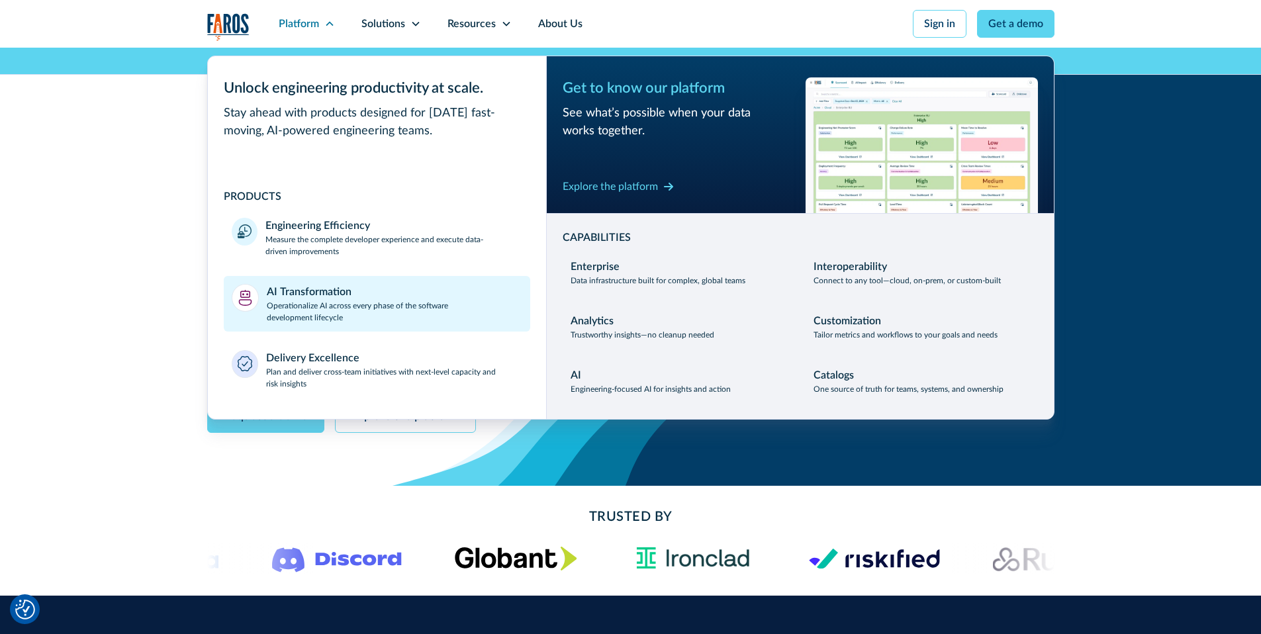 The width and height of the screenshot is (1261, 634). I want to click on a: Get a demo, so click(1016, 24).